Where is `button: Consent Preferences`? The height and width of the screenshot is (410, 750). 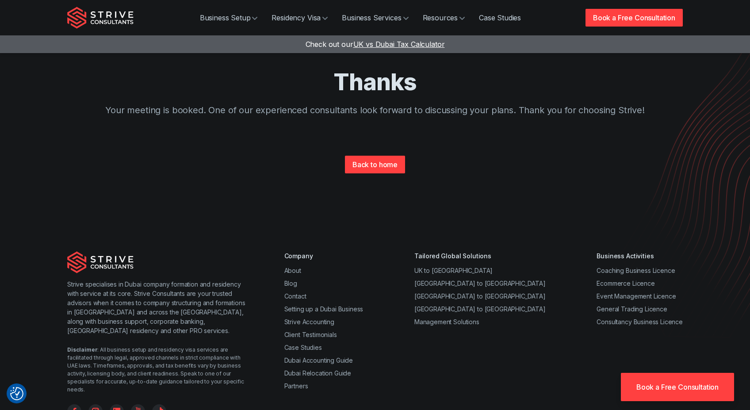 button: Consent Preferences is located at coordinates (17, 394).